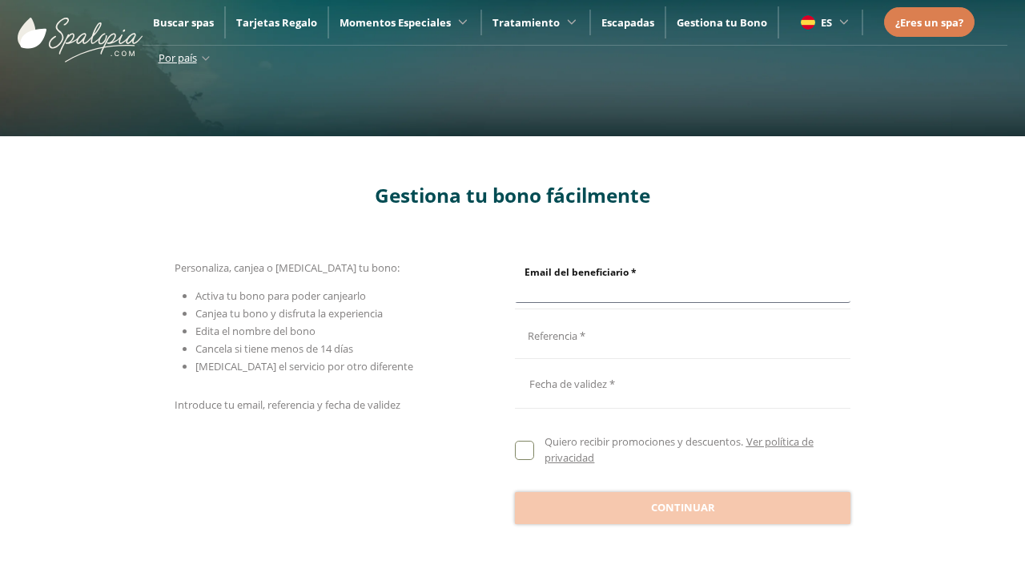  I want to click on span: Continuar, so click(683, 508).